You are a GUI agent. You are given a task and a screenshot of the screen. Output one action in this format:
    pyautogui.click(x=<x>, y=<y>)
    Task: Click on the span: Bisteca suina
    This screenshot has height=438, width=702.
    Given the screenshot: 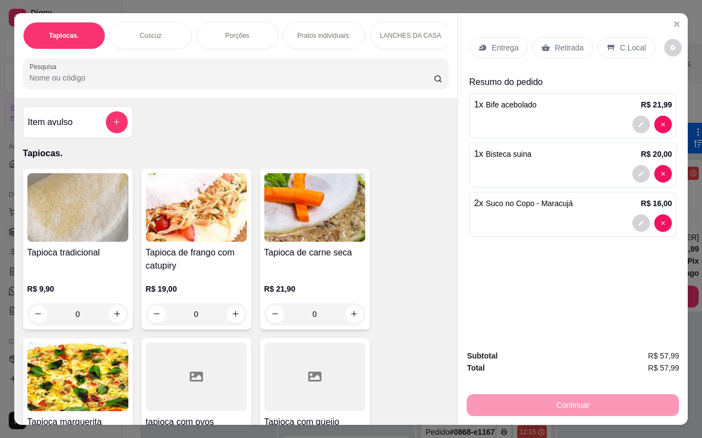 What is the action you would take?
    pyautogui.click(x=508, y=154)
    